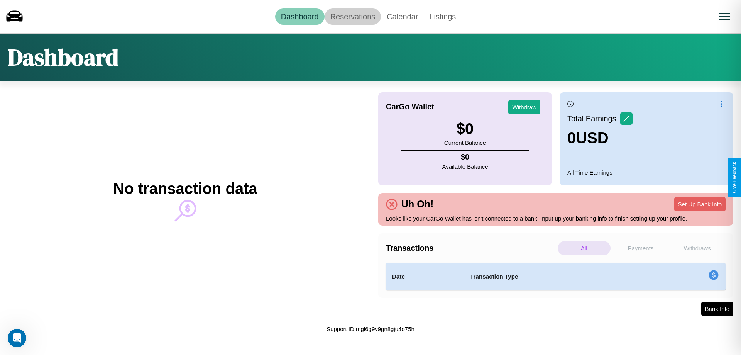 The width and height of the screenshot is (741, 355). What do you see at coordinates (641, 248) in the screenshot?
I see `p: Payments` at bounding box center [641, 248].